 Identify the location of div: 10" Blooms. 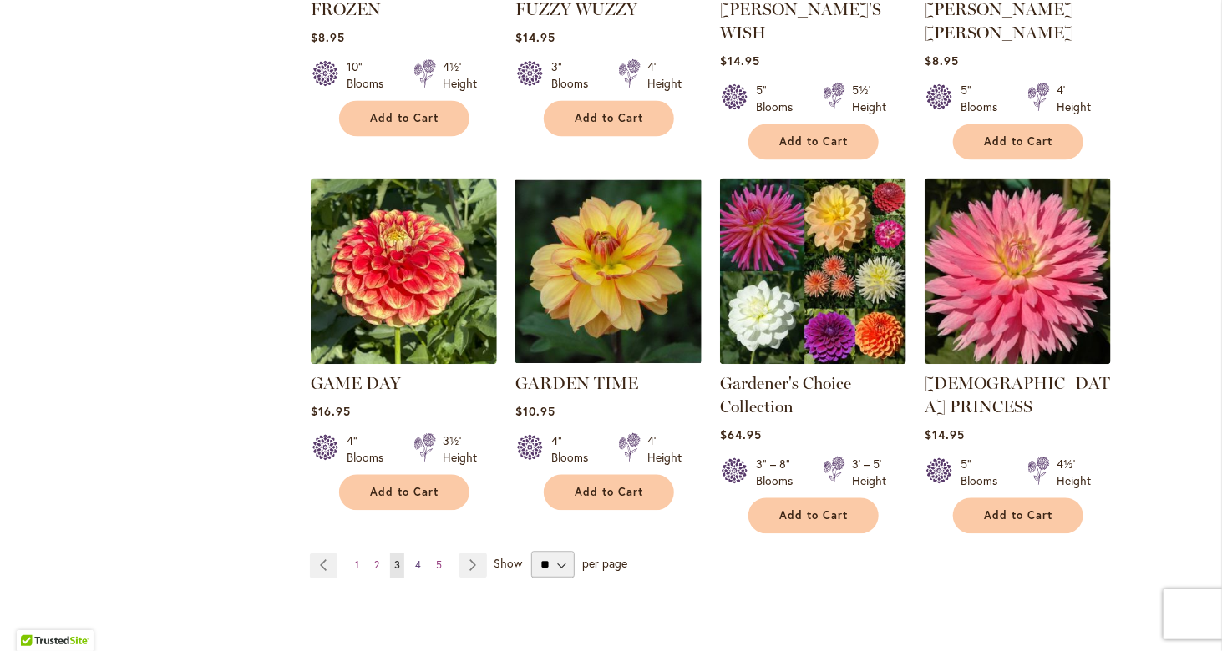
(370, 76).